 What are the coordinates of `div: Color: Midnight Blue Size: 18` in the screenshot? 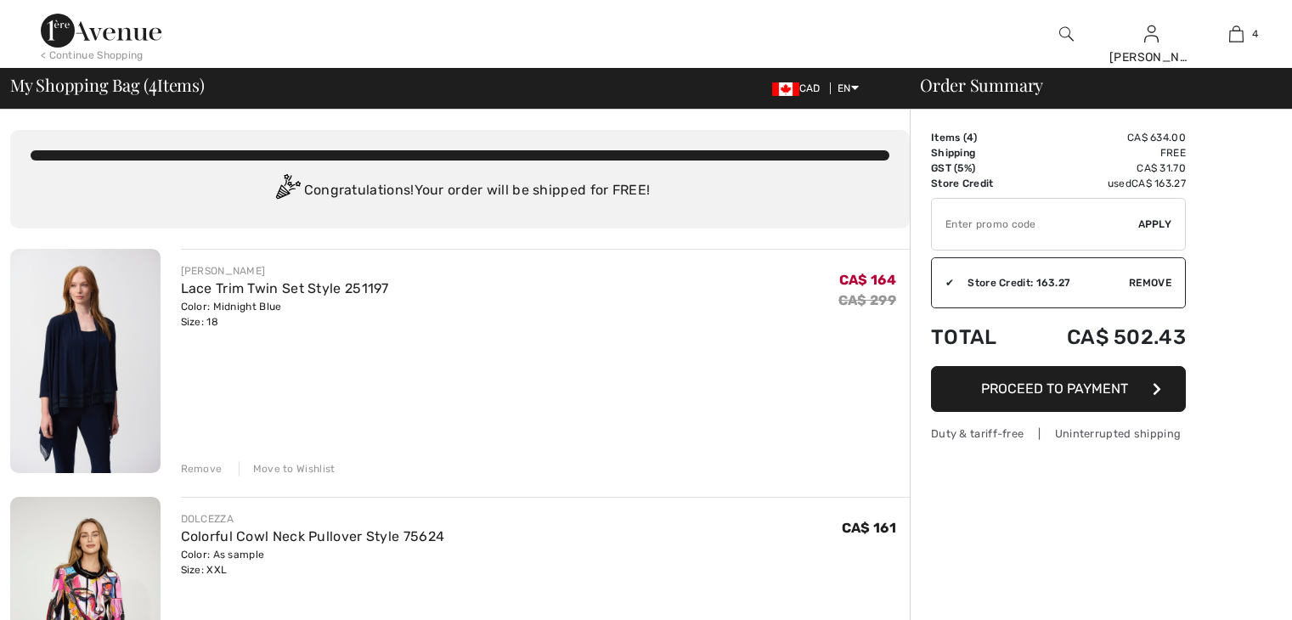 It's located at (285, 314).